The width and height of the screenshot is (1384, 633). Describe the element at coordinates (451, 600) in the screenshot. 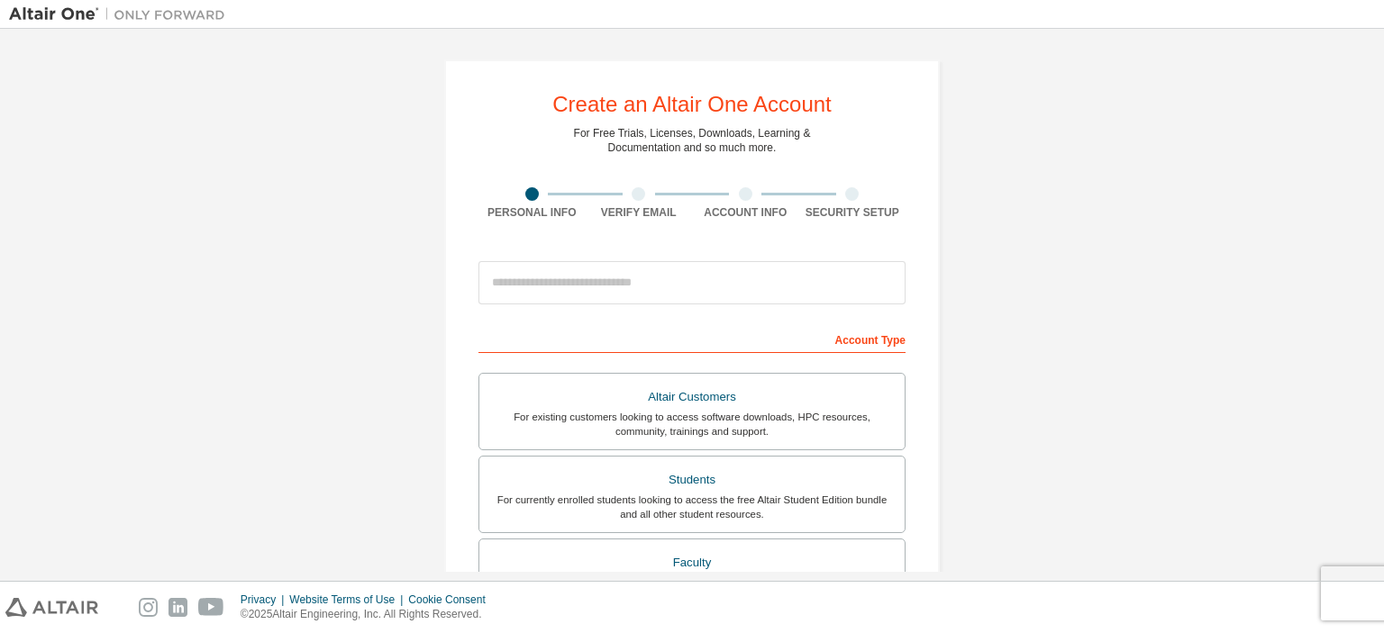

I see `div: Cookie Consent` at that location.